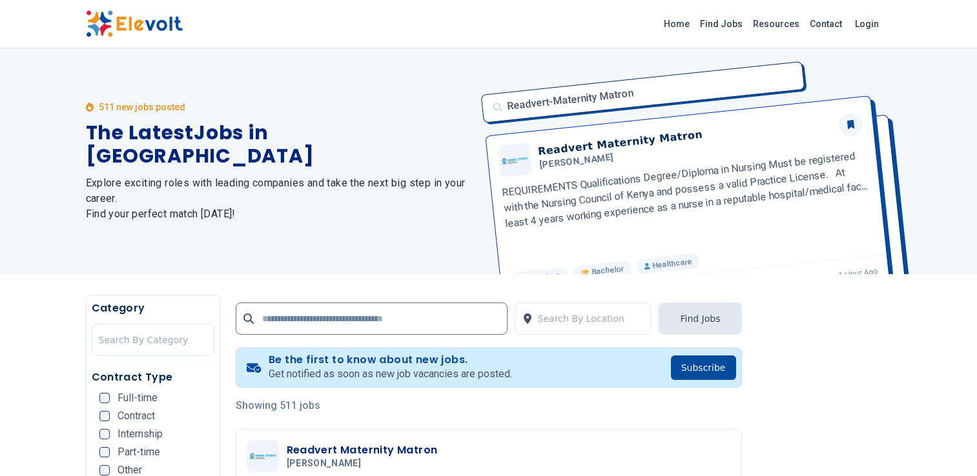 The width and height of the screenshot is (977, 476). Describe the element at coordinates (677, 24) in the screenshot. I see `a: Home` at that location.